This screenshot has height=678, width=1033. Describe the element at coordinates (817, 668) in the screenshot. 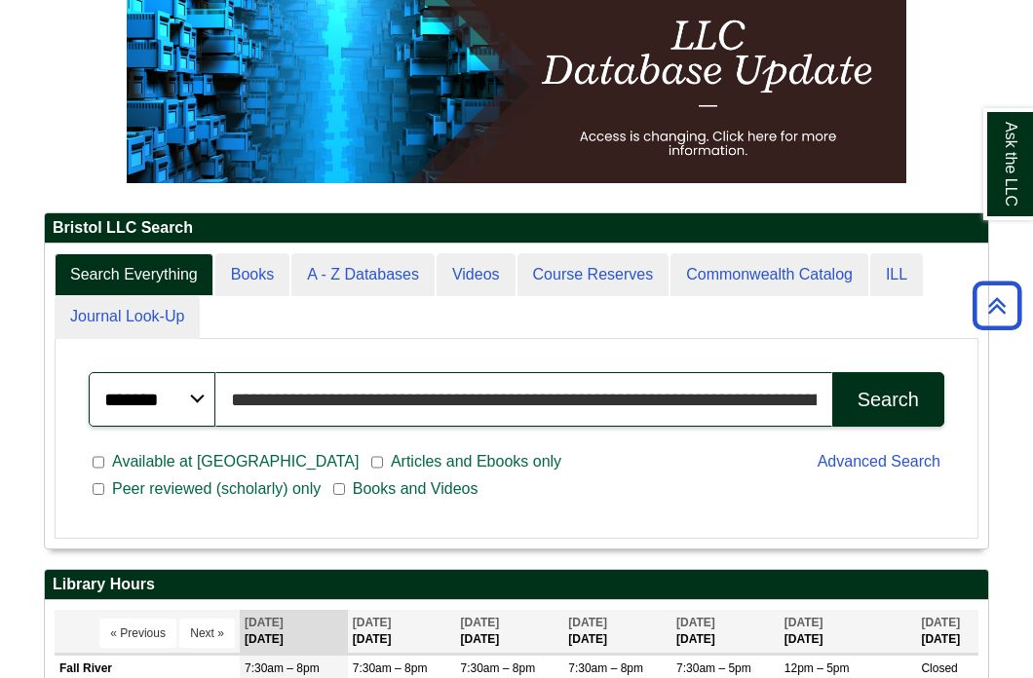

I see `span: 12pm – 5pm` at that location.